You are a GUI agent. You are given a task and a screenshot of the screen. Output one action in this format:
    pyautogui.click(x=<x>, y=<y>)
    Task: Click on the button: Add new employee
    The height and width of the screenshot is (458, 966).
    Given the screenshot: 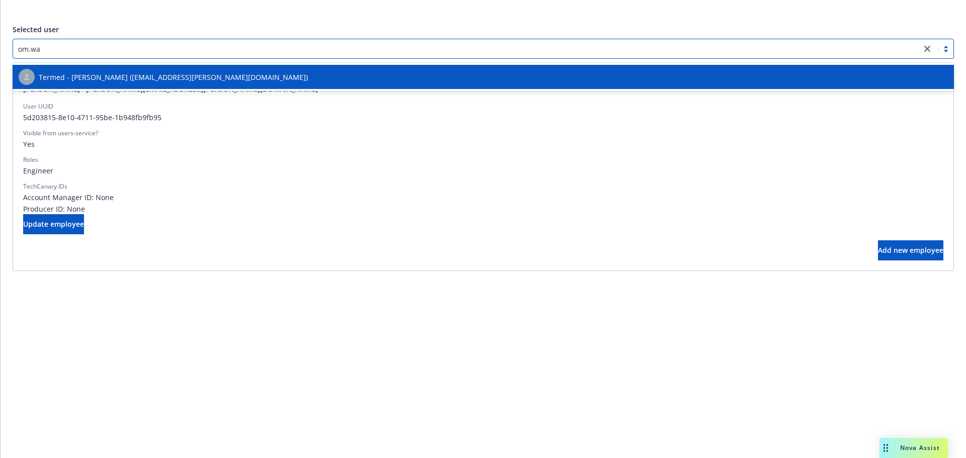 What is the action you would take?
    pyautogui.click(x=911, y=251)
    